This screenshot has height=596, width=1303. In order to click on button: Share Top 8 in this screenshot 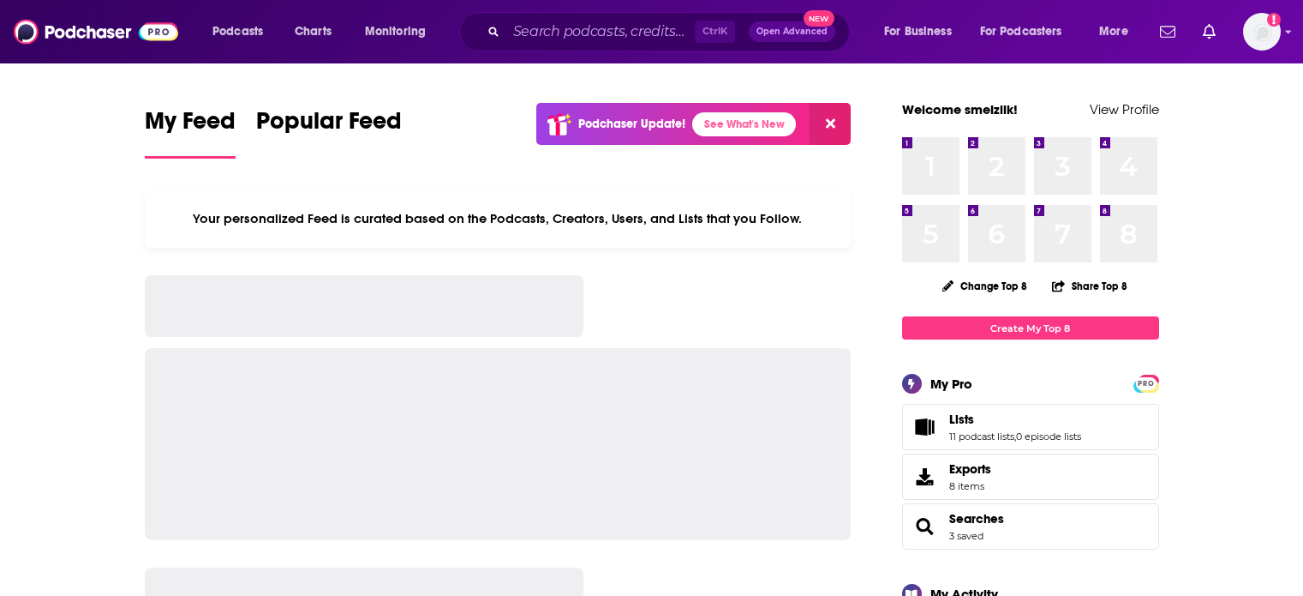, I will do `click(1090, 285)`.